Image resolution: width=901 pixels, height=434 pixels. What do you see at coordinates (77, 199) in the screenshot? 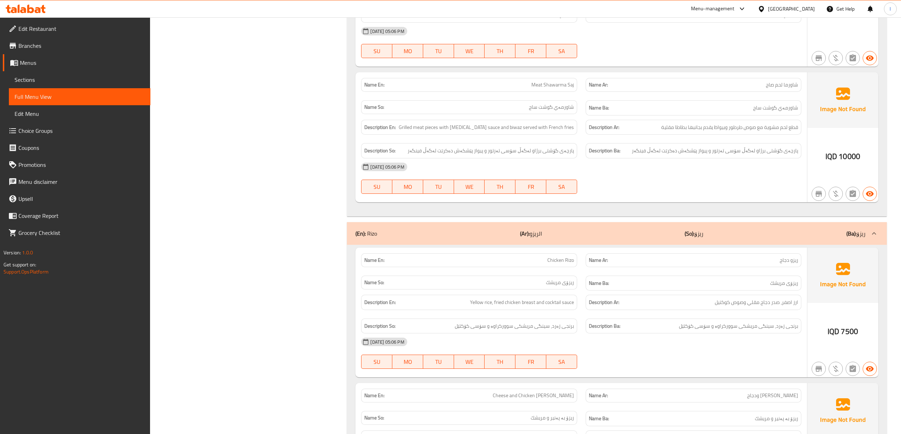
I see `a: Upsell` at bounding box center [77, 199].